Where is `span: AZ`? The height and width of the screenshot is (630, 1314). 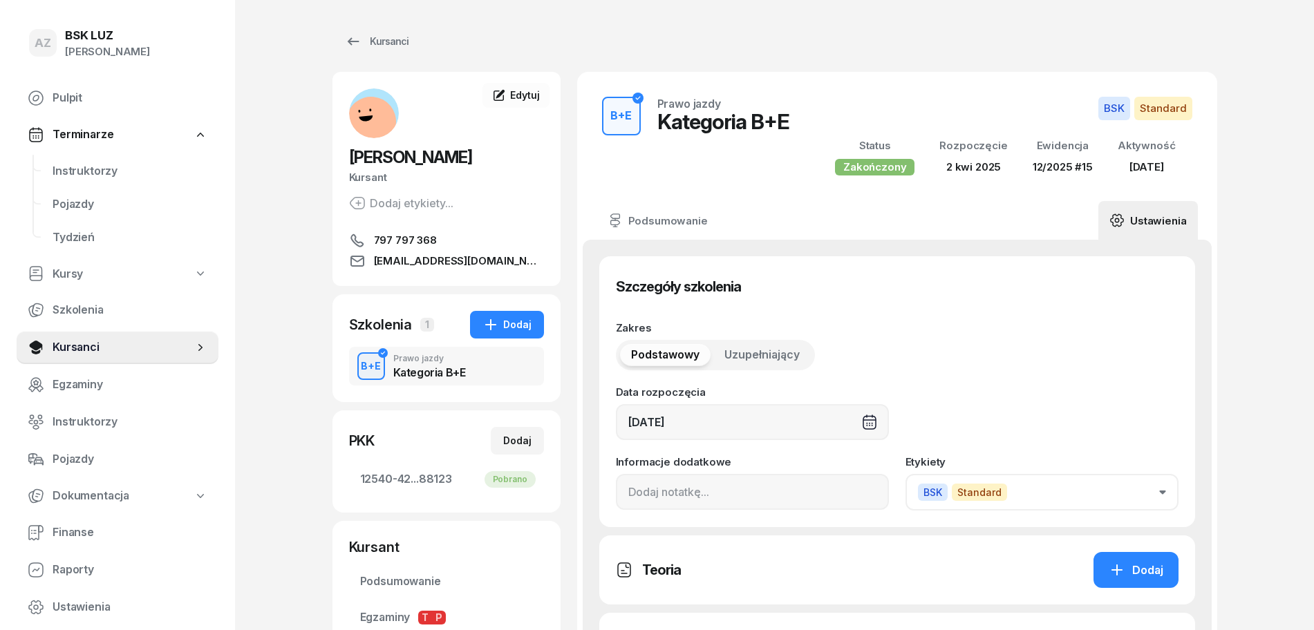 span: AZ is located at coordinates (43, 43).